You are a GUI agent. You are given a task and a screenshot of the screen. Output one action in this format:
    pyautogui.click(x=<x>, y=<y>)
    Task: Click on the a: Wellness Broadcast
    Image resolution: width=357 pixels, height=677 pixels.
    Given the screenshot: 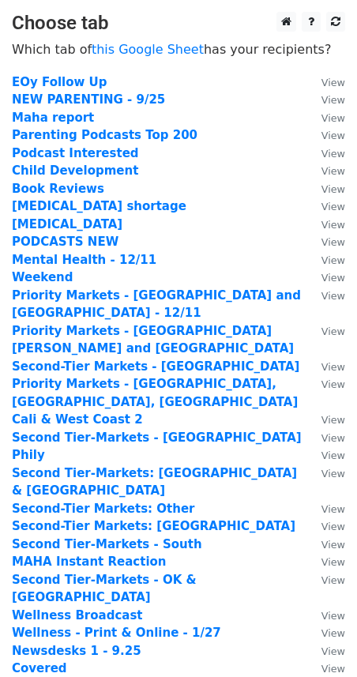 What is the action you would take?
    pyautogui.click(x=77, y=615)
    